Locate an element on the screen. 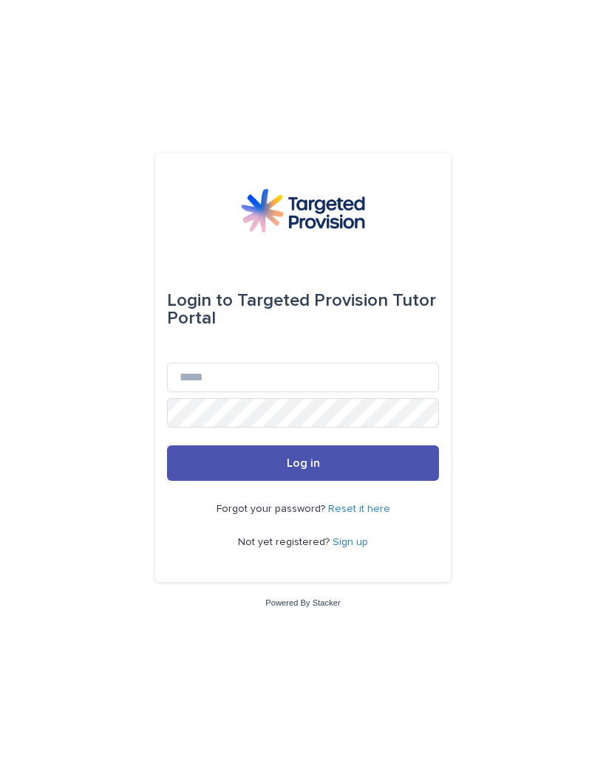 Image resolution: width=606 pixels, height=777 pixels. span: Log in is located at coordinates (303, 463).